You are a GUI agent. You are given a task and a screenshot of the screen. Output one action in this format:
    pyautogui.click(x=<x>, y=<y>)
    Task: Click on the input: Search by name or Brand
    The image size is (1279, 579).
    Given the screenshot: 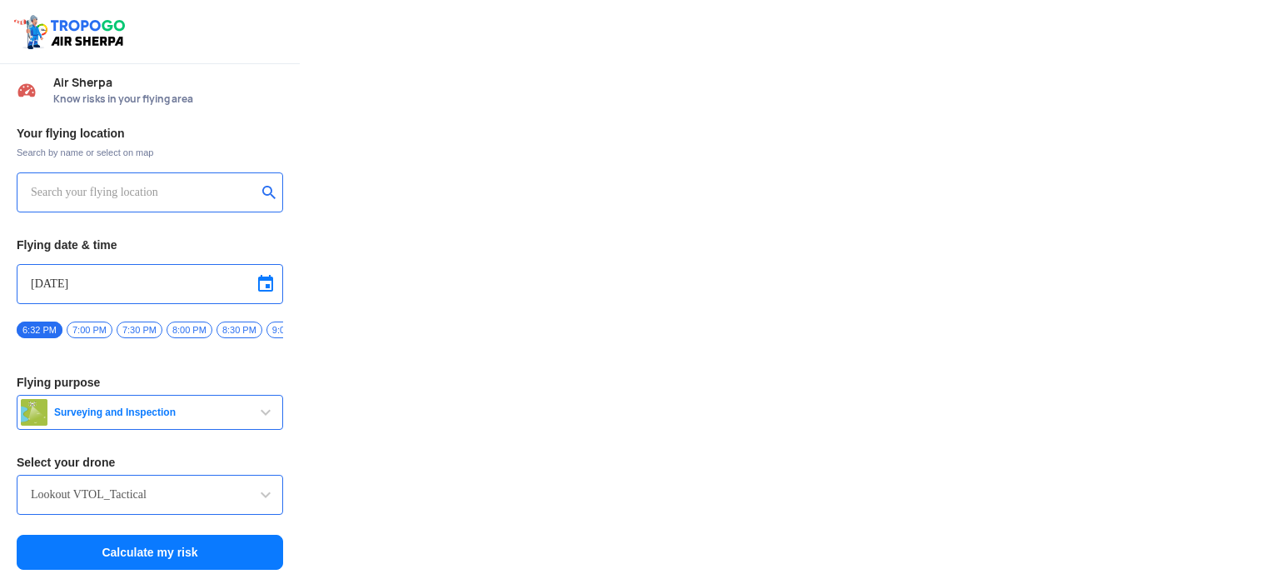 What is the action you would take?
    pyautogui.click(x=150, y=495)
    